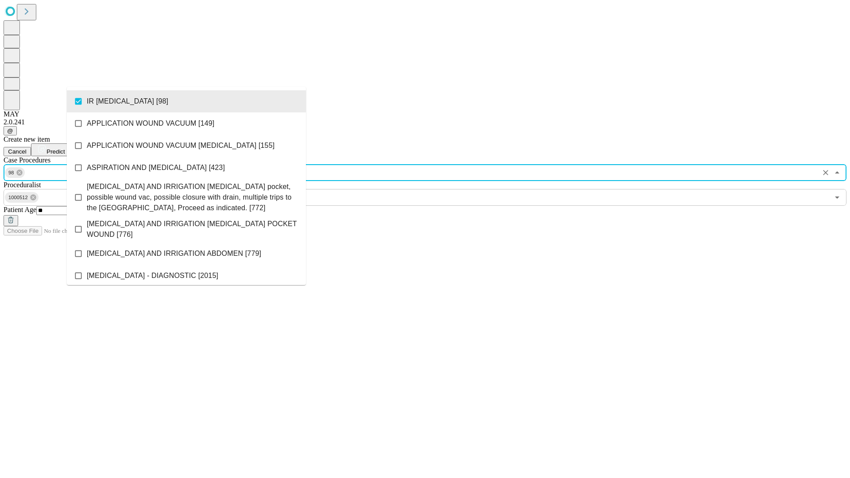 The image size is (850, 478). What do you see at coordinates (55, 151) in the screenshot?
I see `span: Predict` at bounding box center [55, 151].